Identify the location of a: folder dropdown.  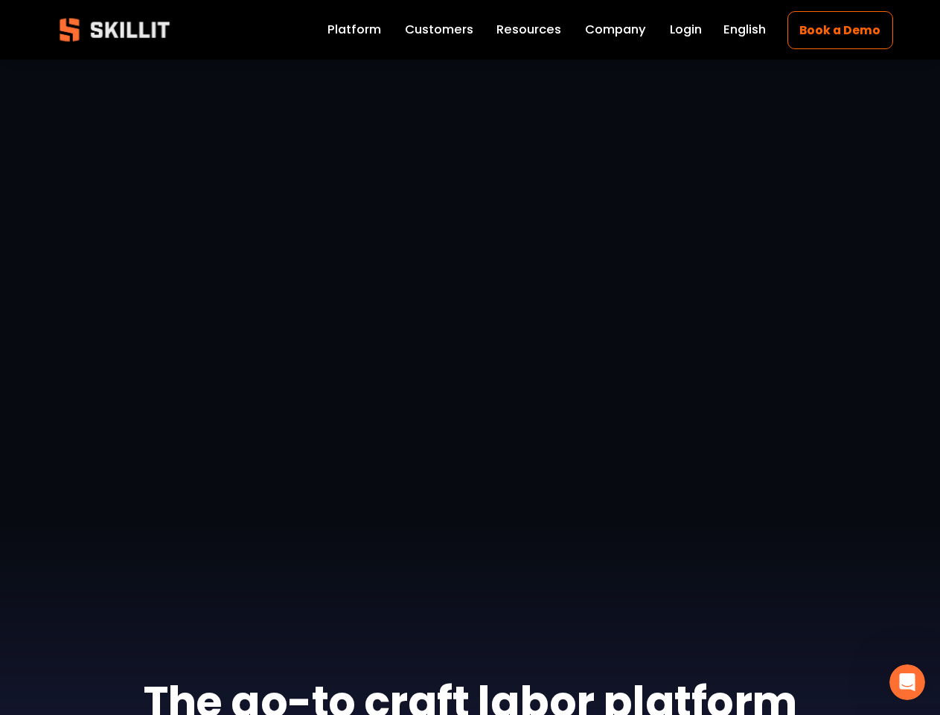
(529, 30).